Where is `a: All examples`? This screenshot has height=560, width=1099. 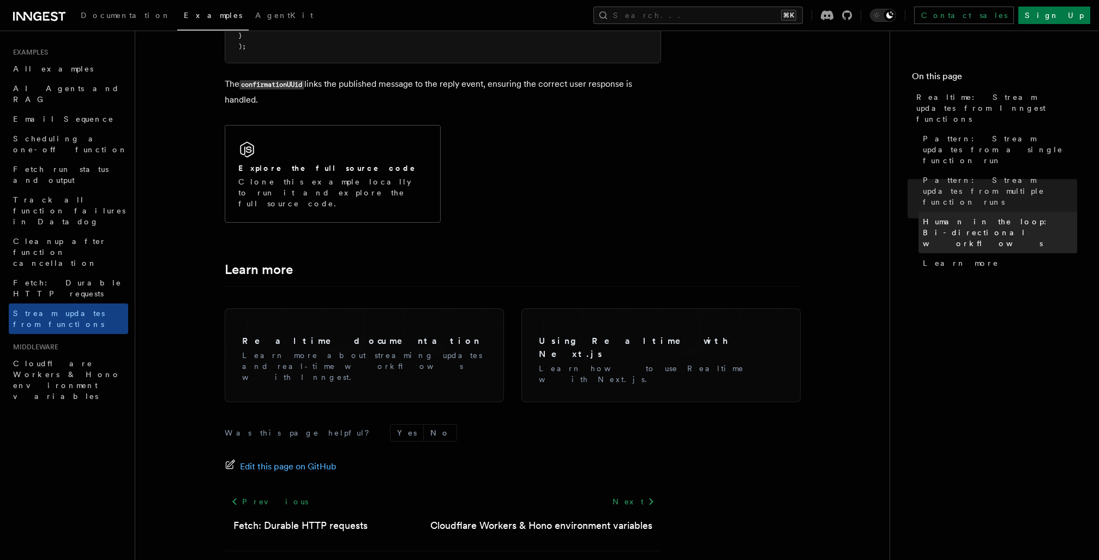
a: All examples is located at coordinates (68, 69).